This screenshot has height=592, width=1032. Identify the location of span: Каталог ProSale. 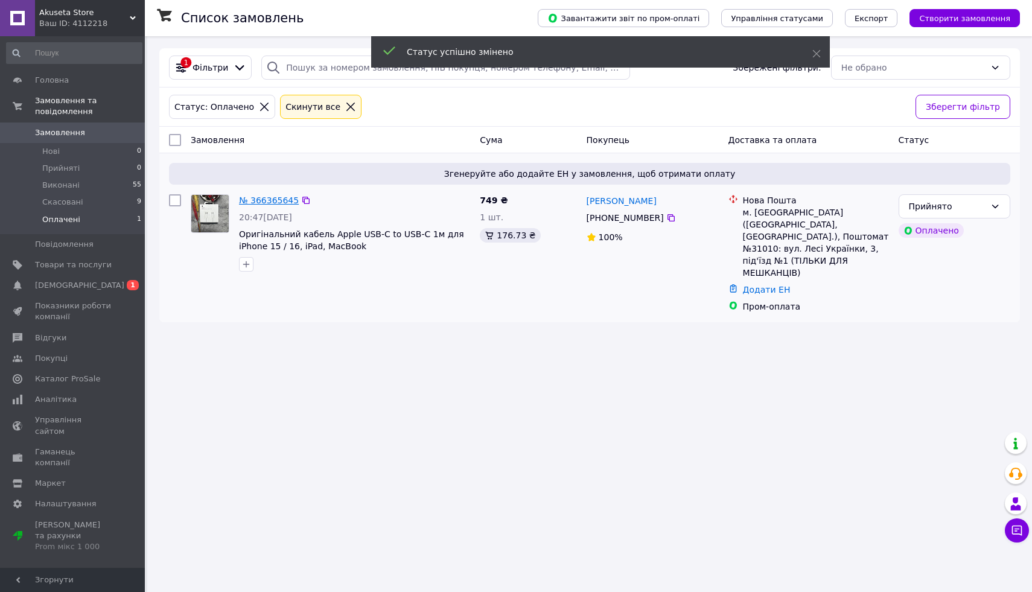
(68, 379).